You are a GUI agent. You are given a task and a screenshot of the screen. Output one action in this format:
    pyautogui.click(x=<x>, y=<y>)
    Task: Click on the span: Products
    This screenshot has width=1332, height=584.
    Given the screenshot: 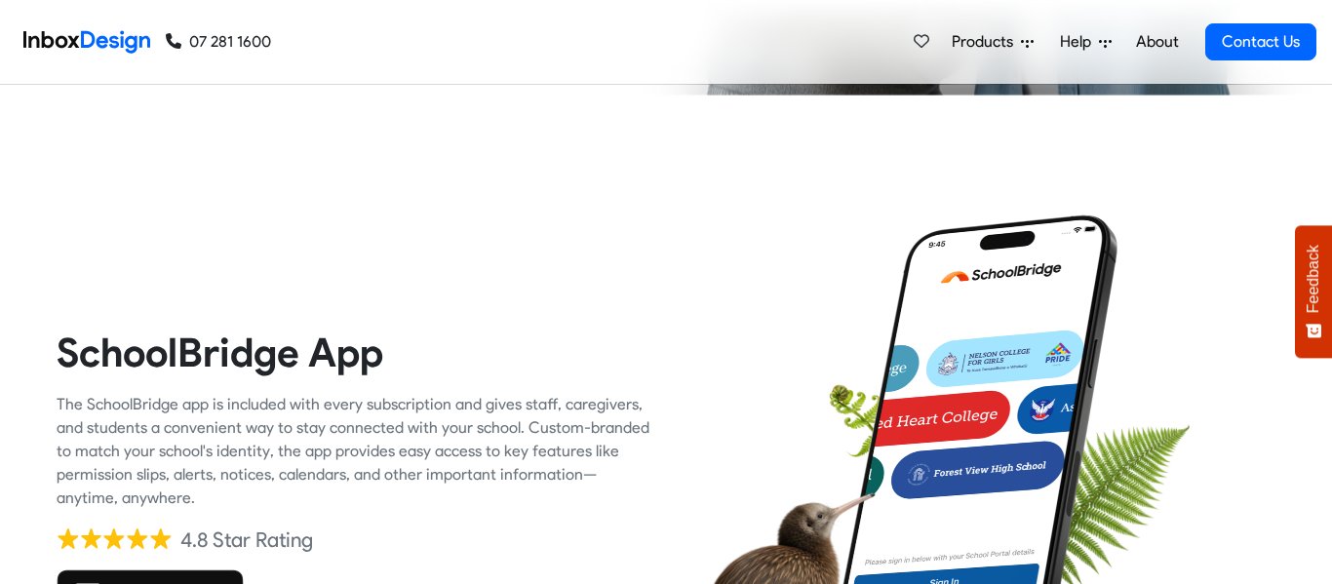 What is the action you would take?
    pyautogui.click(x=986, y=42)
    